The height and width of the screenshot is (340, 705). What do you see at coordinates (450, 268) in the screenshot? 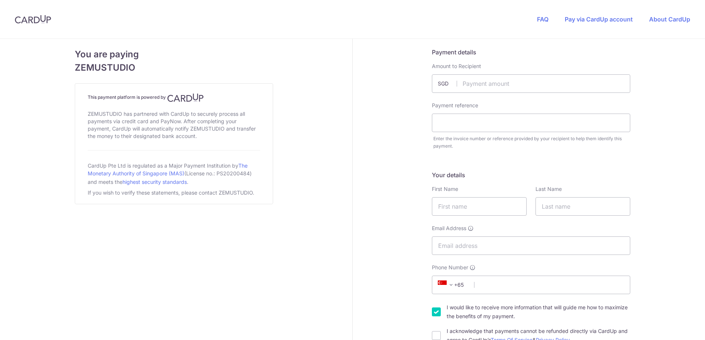
I see `span: Phone Number` at bounding box center [450, 268].